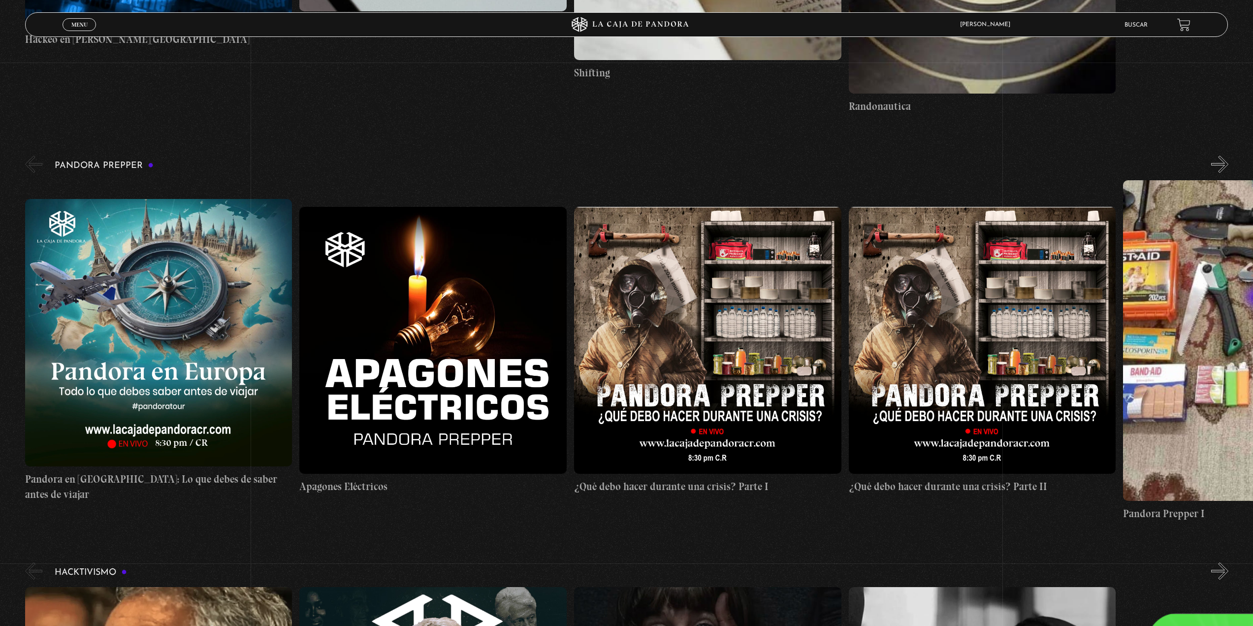 The height and width of the screenshot is (626, 1253). What do you see at coordinates (79, 33) in the screenshot?
I see `span: Cerrar` at bounding box center [79, 33].